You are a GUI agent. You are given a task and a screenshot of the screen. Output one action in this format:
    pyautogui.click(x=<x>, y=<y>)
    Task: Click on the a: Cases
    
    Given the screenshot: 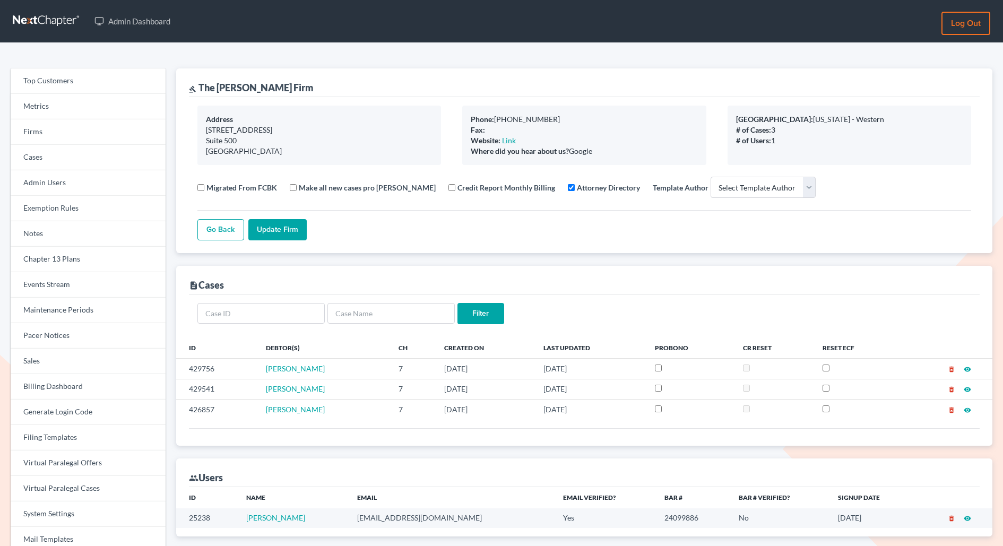 What is the action you would take?
    pyautogui.click(x=88, y=158)
    